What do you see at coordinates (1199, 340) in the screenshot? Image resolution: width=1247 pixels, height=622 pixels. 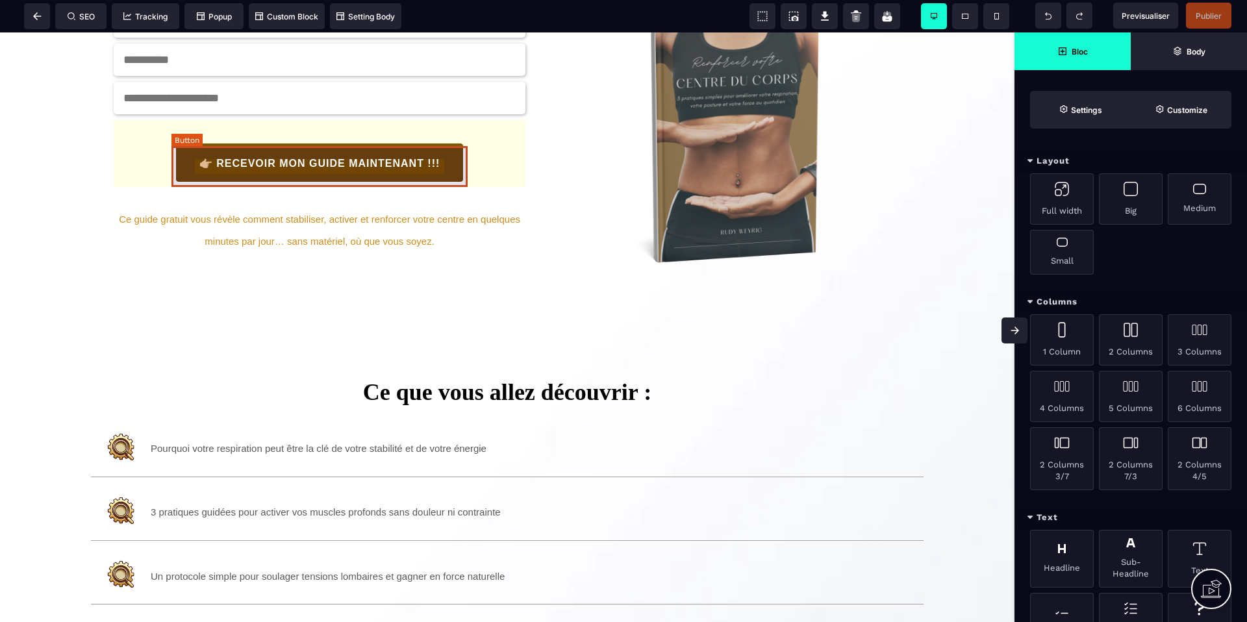 I see `div: 3 Columns` at bounding box center [1199, 340].